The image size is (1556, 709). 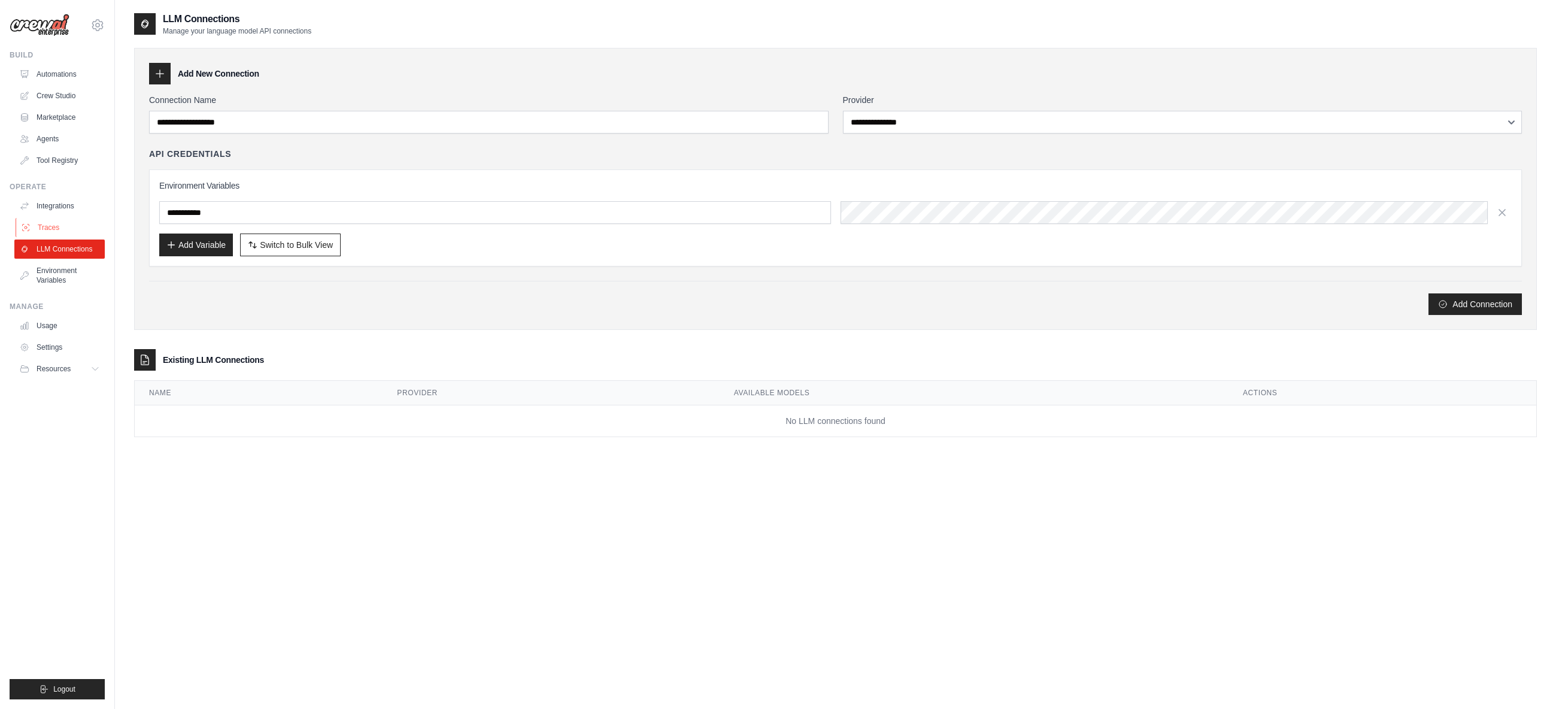 What do you see at coordinates (57, 306) in the screenshot?
I see `div: Manage` at bounding box center [57, 306].